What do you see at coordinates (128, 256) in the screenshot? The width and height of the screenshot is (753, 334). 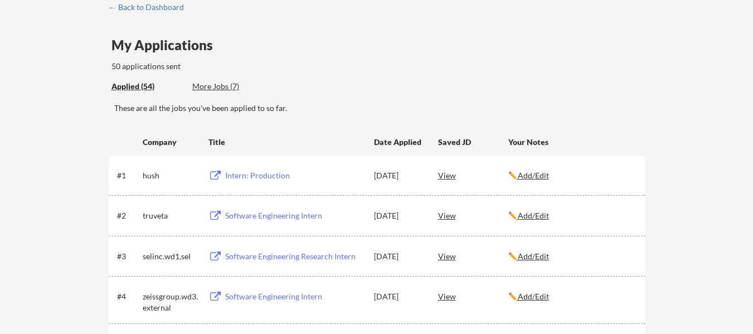 I see `div: #3` at bounding box center [128, 256].